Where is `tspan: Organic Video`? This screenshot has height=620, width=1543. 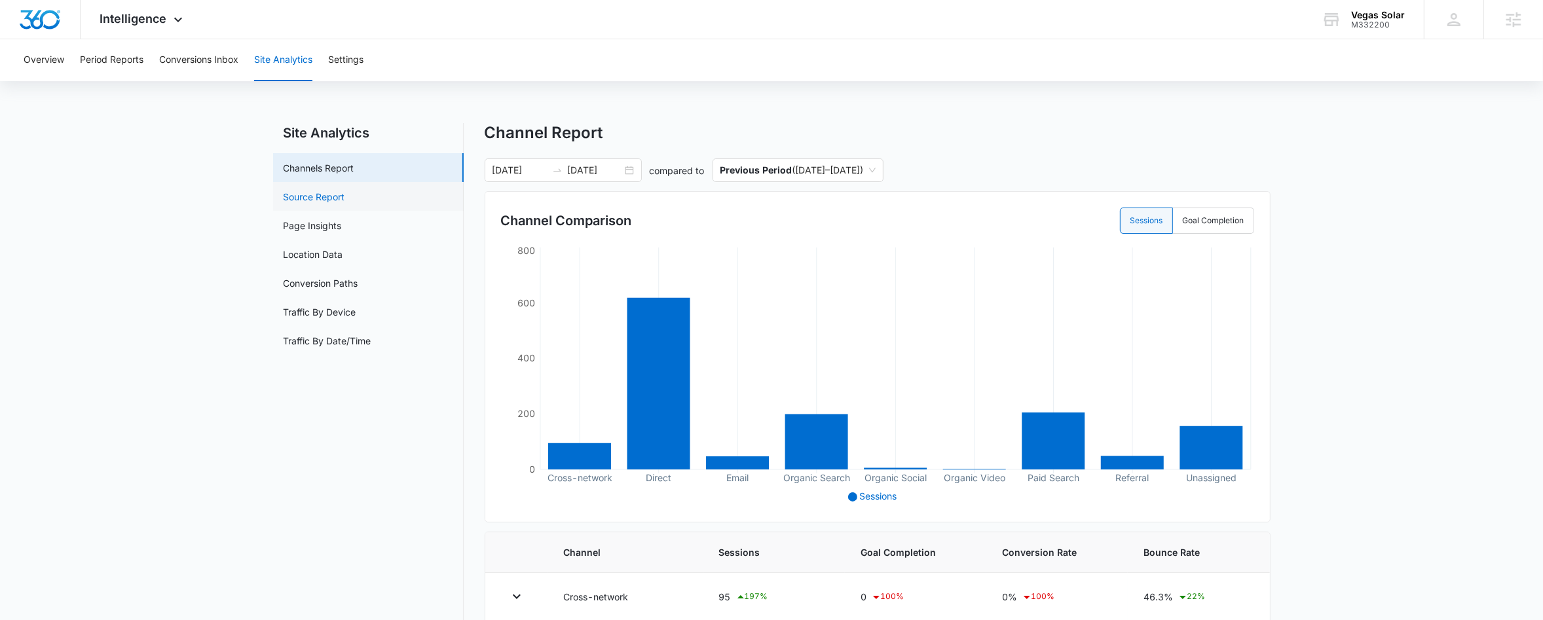
tspan: Organic Video is located at coordinates (975, 478).